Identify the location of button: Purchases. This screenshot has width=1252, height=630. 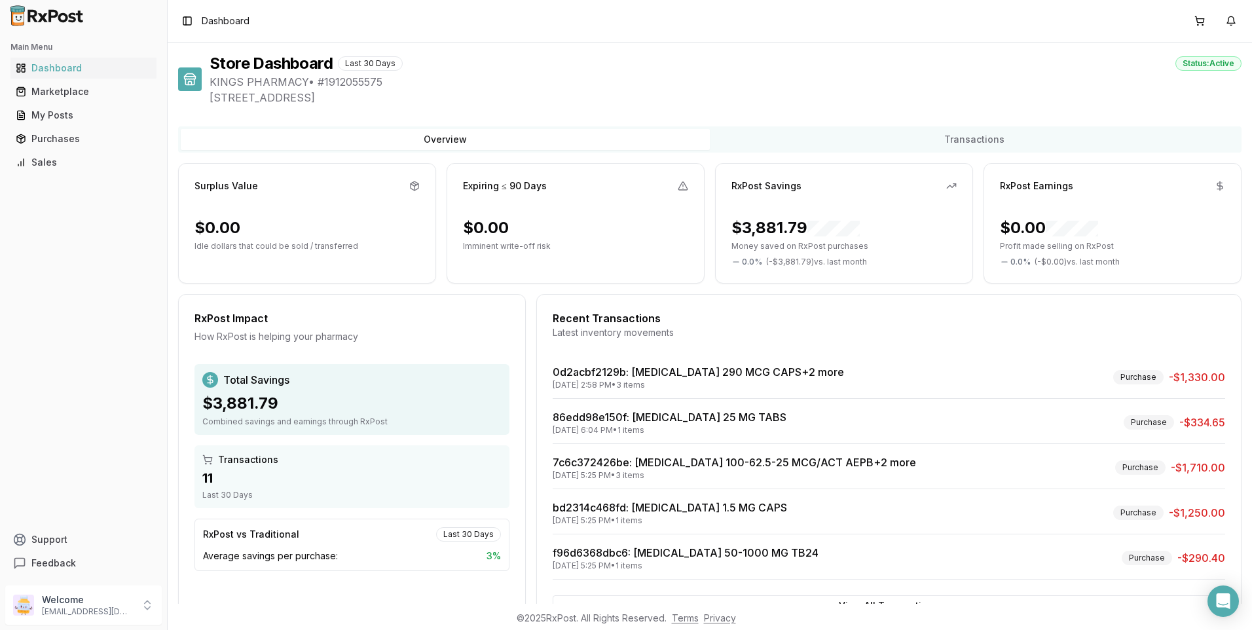
(83, 139).